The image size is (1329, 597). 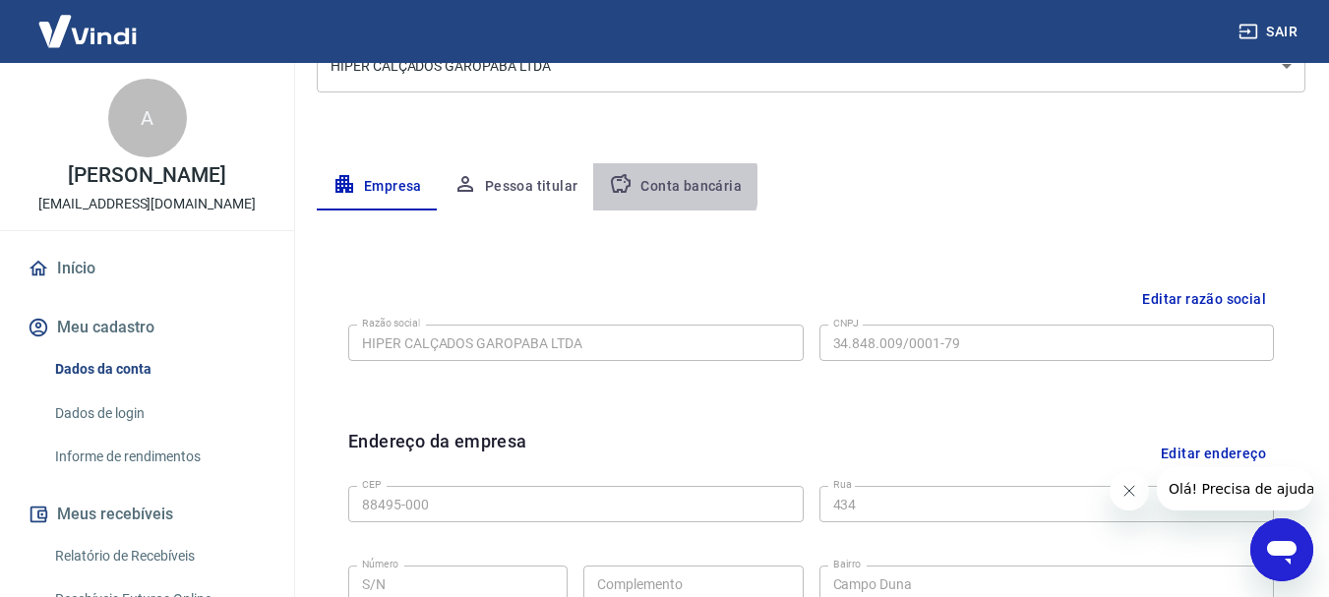 What do you see at coordinates (148, 118) in the screenshot?
I see `div: A` at bounding box center [148, 118].